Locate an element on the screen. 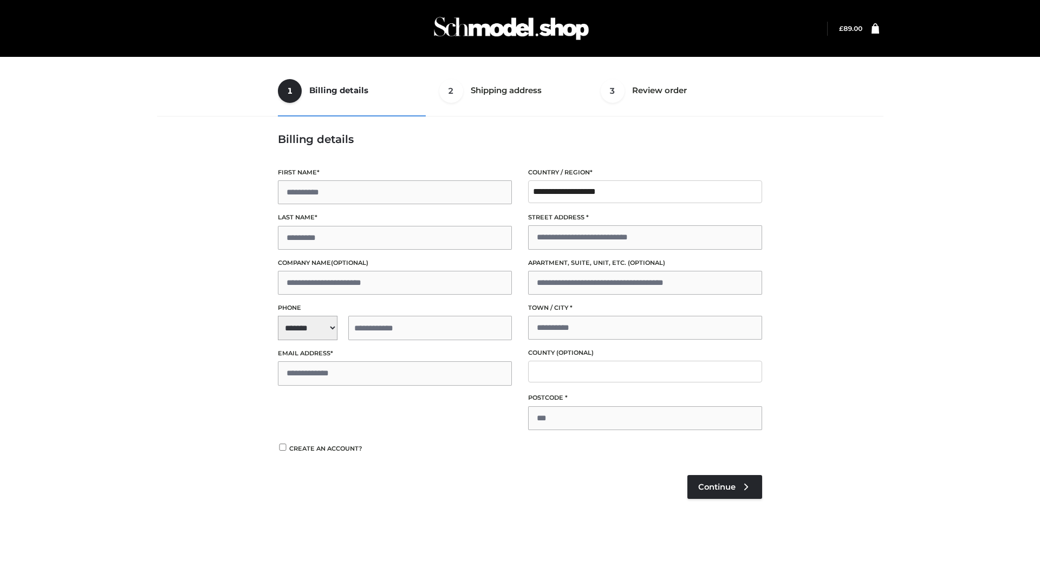 The image size is (1040, 585). bdi: 89.00 is located at coordinates (850, 28).